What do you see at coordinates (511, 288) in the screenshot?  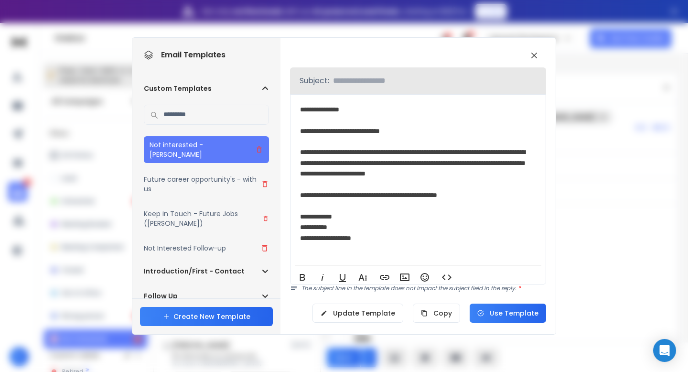 I see `span: reply.` at bounding box center [511, 288].